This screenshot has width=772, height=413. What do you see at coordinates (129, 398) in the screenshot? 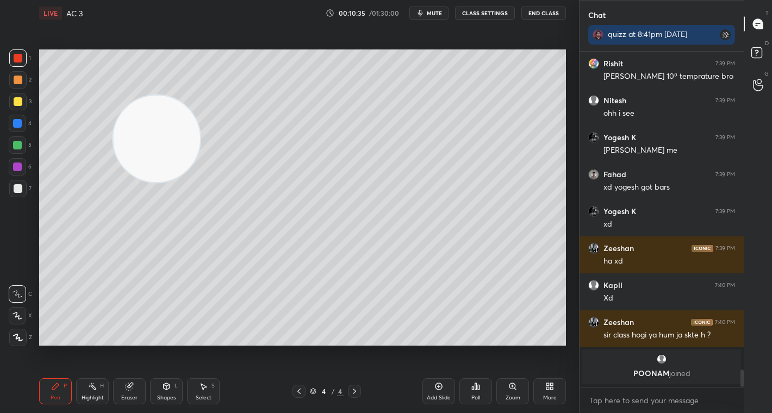
I see `div: Eraser` at bounding box center [129, 398].